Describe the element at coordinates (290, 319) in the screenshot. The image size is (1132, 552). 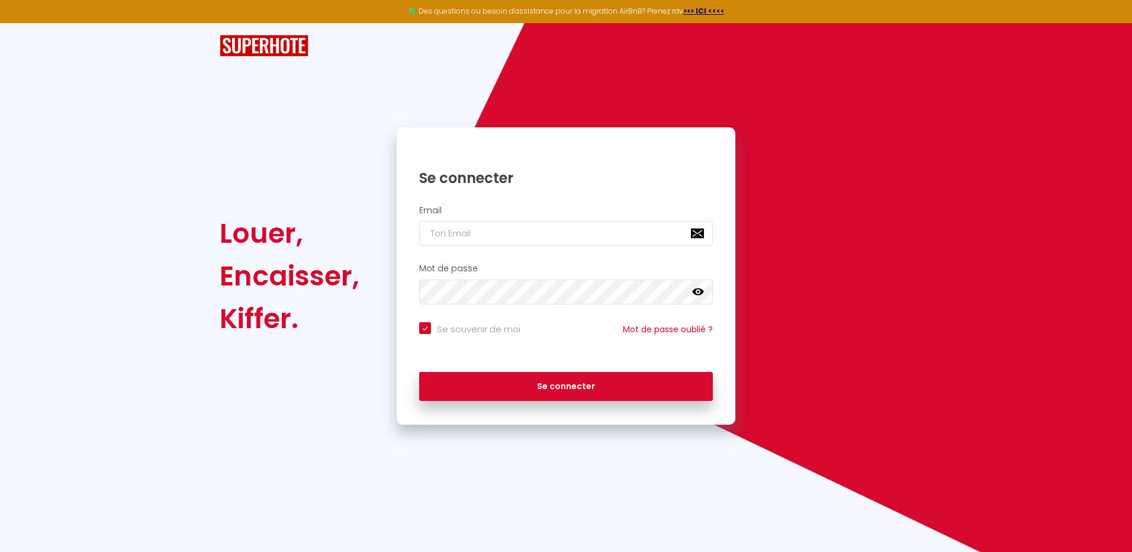
I see `div: Kiffer.` at that location.